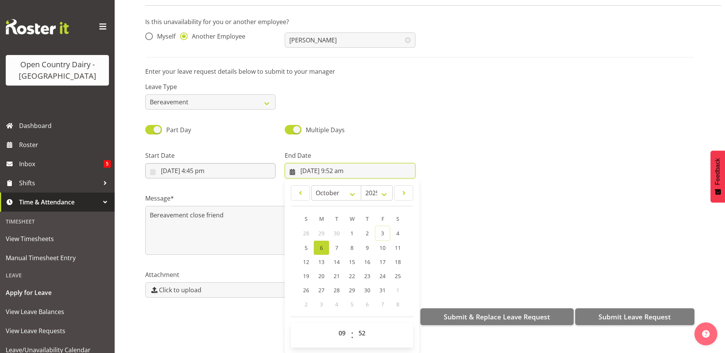 This screenshot has height=353, width=725. I want to click on span: Time & Attendance, so click(59, 202).